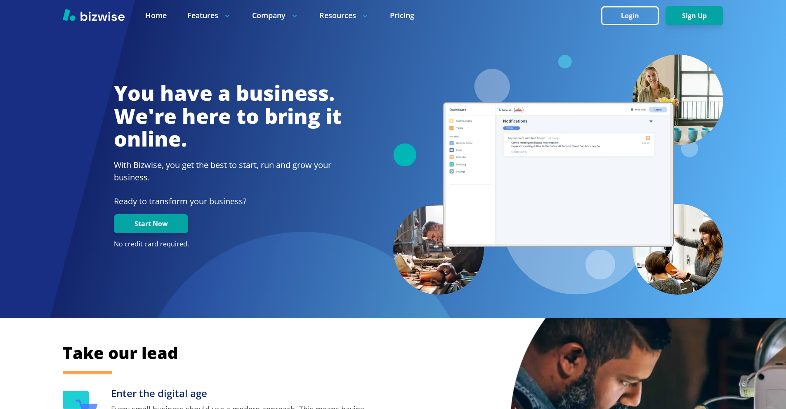 The height and width of the screenshot is (409, 786). What do you see at coordinates (151, 224) in the screenshot?
I see `button: Start Now` at bounding box center [151, 224].